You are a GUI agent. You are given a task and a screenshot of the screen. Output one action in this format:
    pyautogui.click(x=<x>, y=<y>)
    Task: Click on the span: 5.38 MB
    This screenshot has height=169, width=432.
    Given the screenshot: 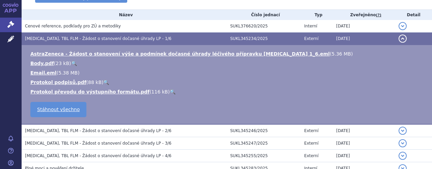 What is the action you would take?
    pyautogui.click(x=68, y=73)
    